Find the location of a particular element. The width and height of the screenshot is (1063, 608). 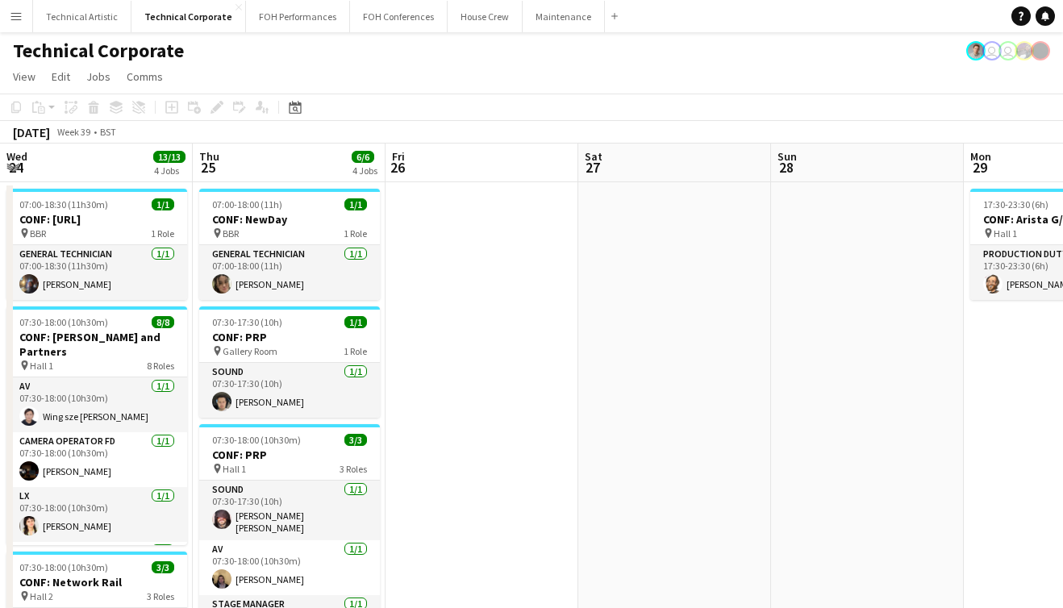

a: Comms is located at coordinates (144, 77).